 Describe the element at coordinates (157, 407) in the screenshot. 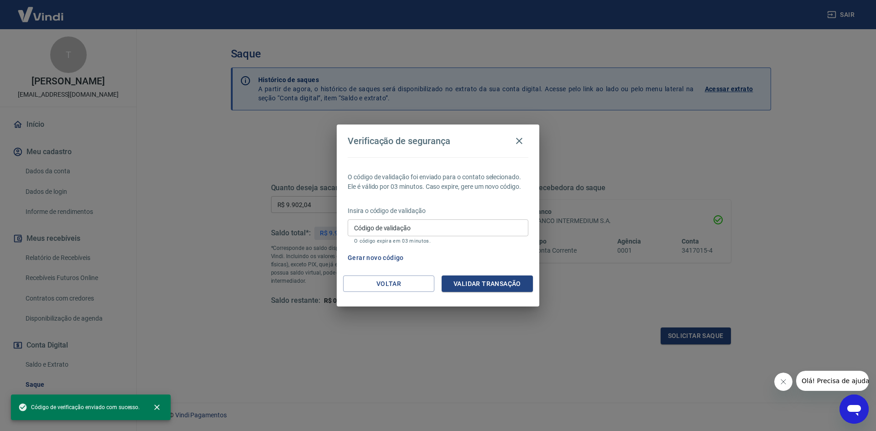

I see `button: close` at that location.